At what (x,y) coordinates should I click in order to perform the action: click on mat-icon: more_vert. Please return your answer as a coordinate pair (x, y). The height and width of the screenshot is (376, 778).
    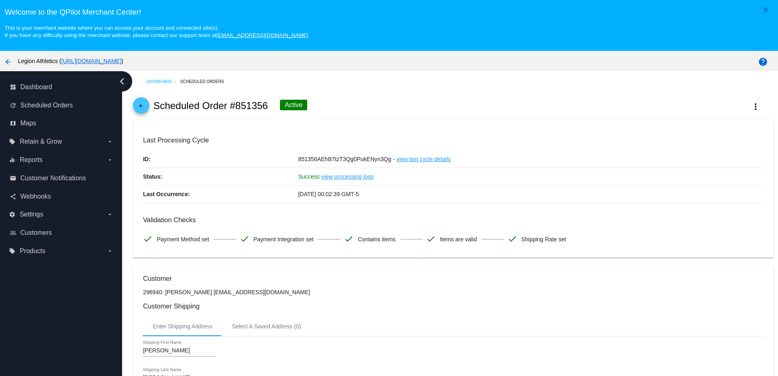
    Looking at the image, I should click on (755, 107).